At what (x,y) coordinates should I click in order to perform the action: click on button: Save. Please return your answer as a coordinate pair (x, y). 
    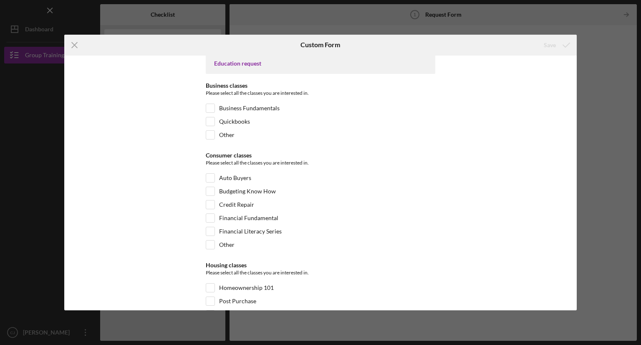
    Looking at the image, I should click on (556, 45).